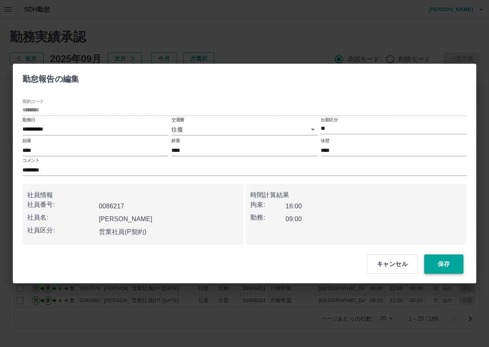 The height and width of the screenshot is (347, 489). I want to click on button: 保存, so click(444, 264).